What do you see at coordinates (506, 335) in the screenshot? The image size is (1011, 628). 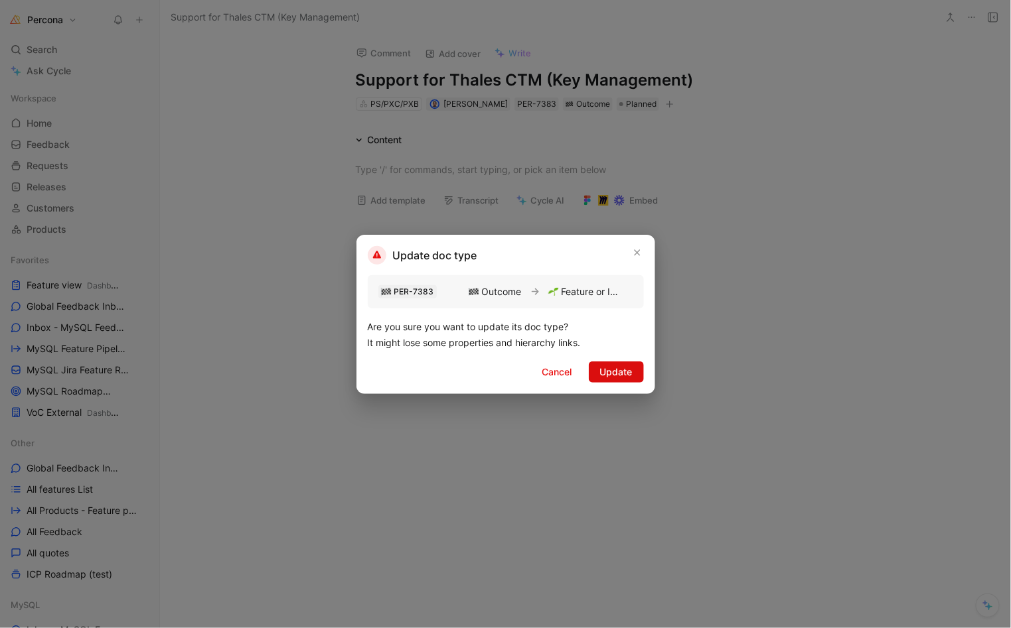 I see `p: Are you sure you want to update its doc type? It might lose some properties and hierarchy links.` at bounding box center [506, 335].